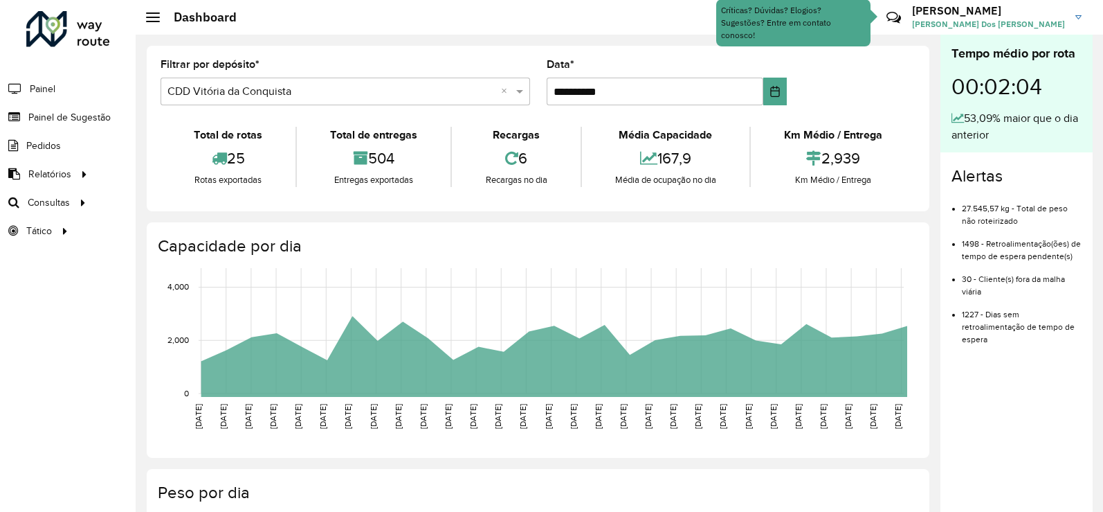 Image resolution: width=1103 pixels, height=512 pixels. Describe the element at coordinates (894, 17) in the screenshot. I see `a: Contato Rápido` at that location.